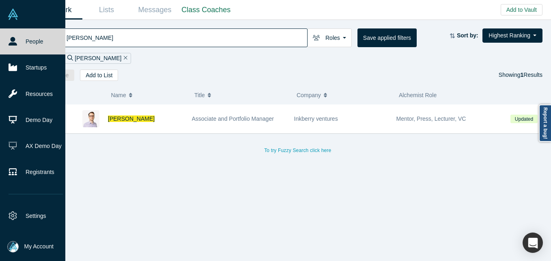 This screenshot has height=261, width=551. I want to click on a: Class Coaches, so click(206, 10).